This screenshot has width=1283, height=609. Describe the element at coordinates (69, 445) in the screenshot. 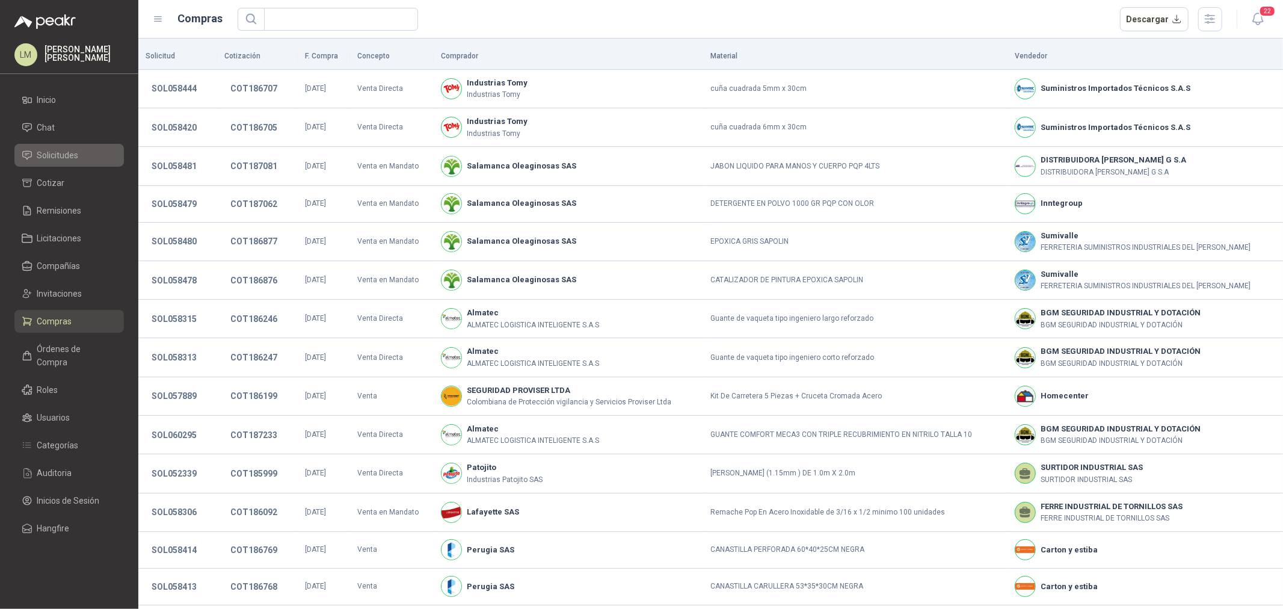

I see `a: Categorías` at that location.